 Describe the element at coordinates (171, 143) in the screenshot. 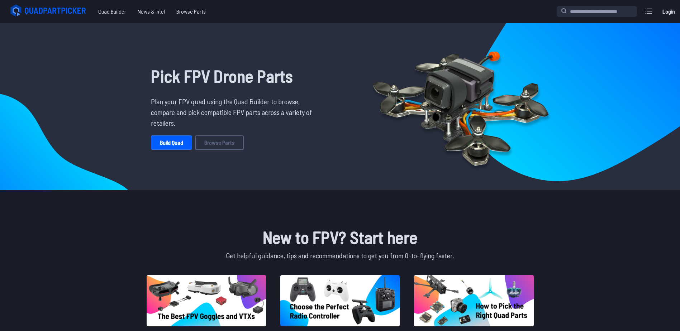

I see `a: Build Quad` at that location.